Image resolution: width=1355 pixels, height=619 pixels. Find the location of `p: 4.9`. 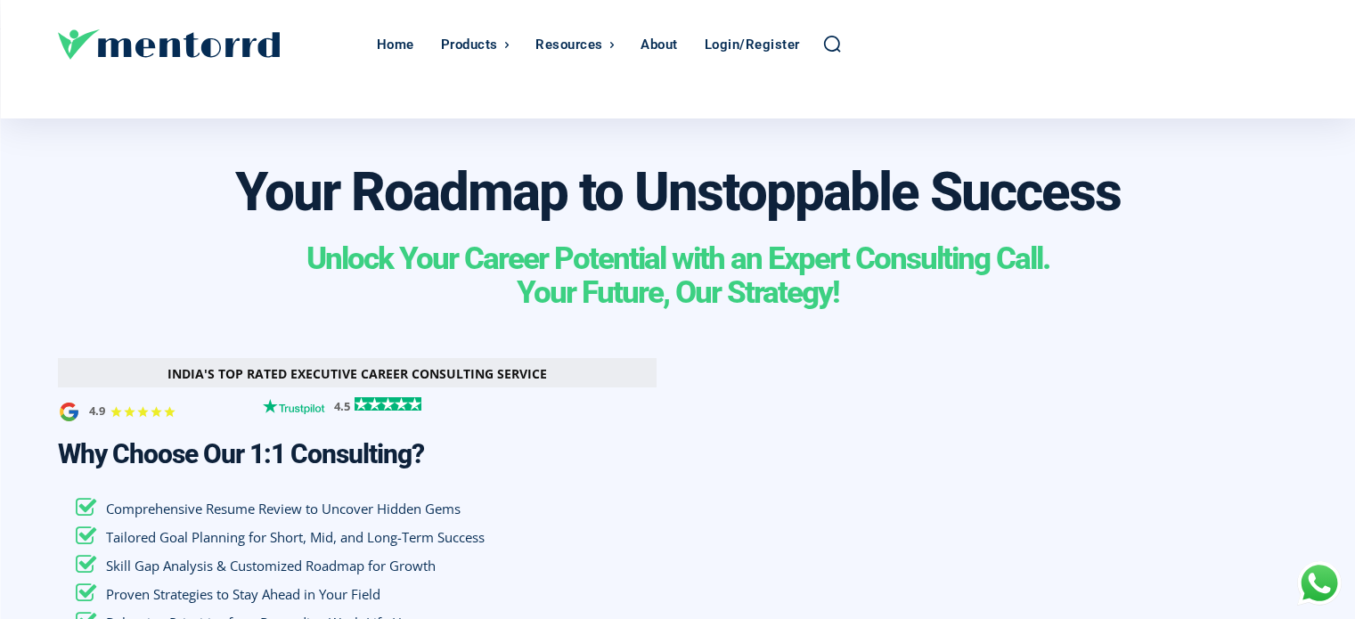

p: 4.9 is located at coordinates (97, 411).